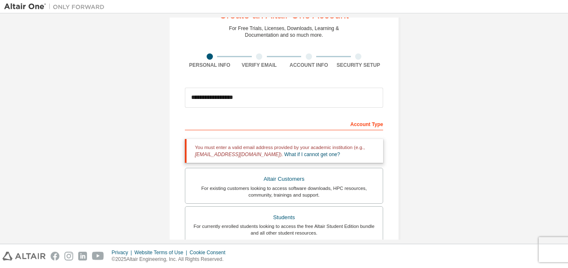 This screenshot has height=268, width=568. I want to click on div: Account Type, so click(284, 124).